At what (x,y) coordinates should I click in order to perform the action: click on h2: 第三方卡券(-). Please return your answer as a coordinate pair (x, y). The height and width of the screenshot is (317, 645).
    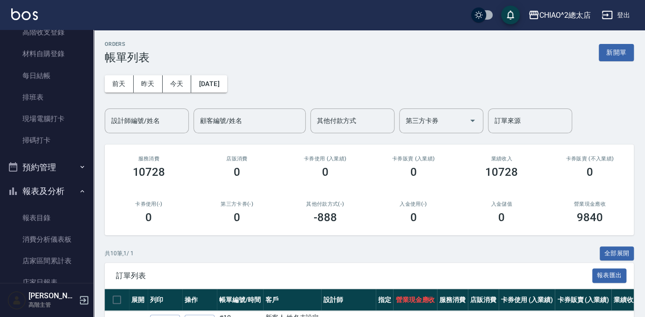
    Looking at the image, I should click on (237, 204).